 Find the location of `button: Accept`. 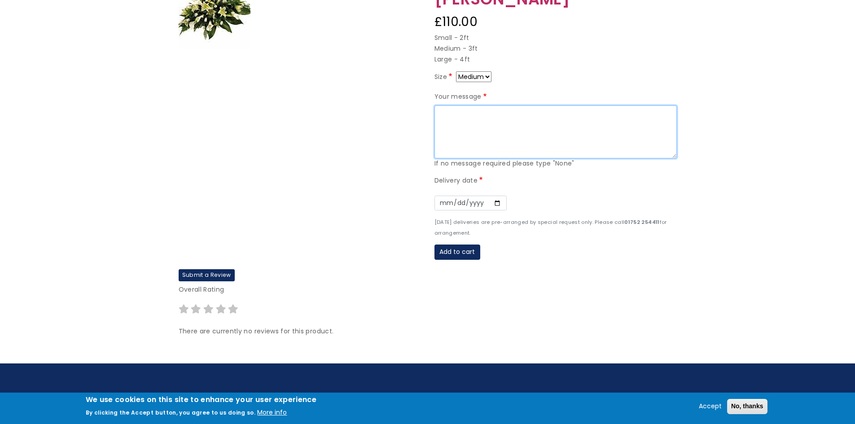

button: Accept is located at coordinates (710, 406).